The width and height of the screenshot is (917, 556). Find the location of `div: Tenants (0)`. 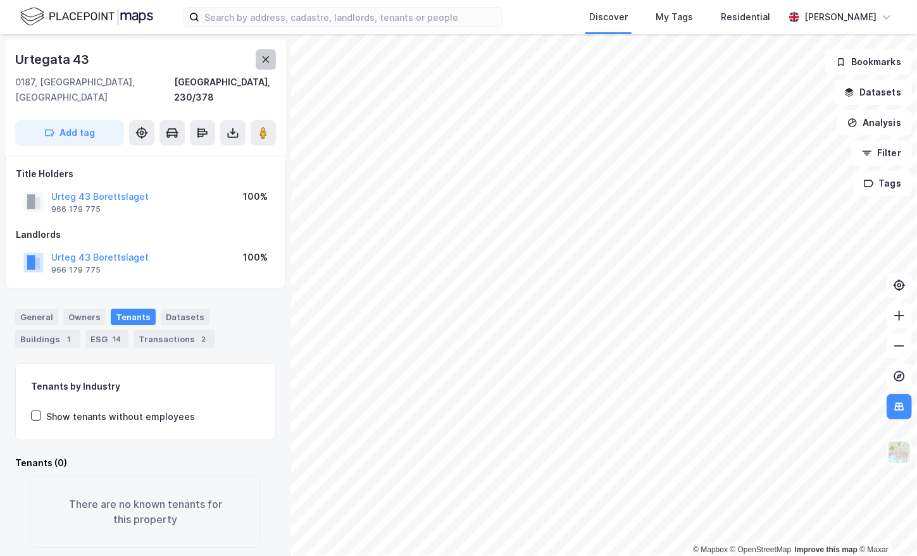

div: Tenants (0) is located at coordinates (146, 463).